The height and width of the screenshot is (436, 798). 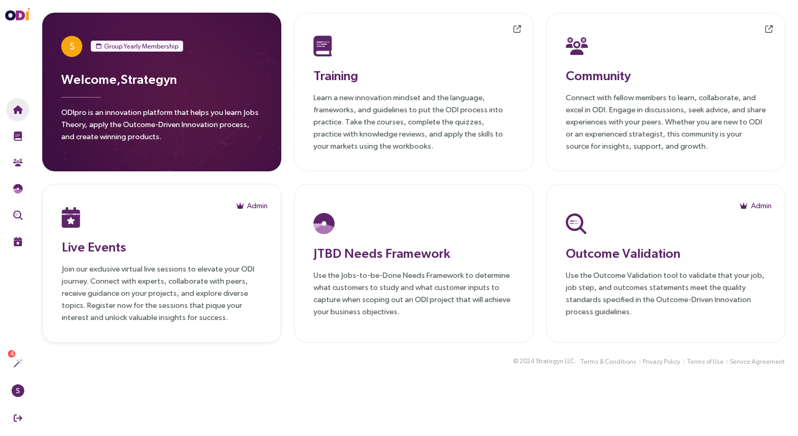 I want to click on span: Privacy Policy, so click(x=661, y=362).